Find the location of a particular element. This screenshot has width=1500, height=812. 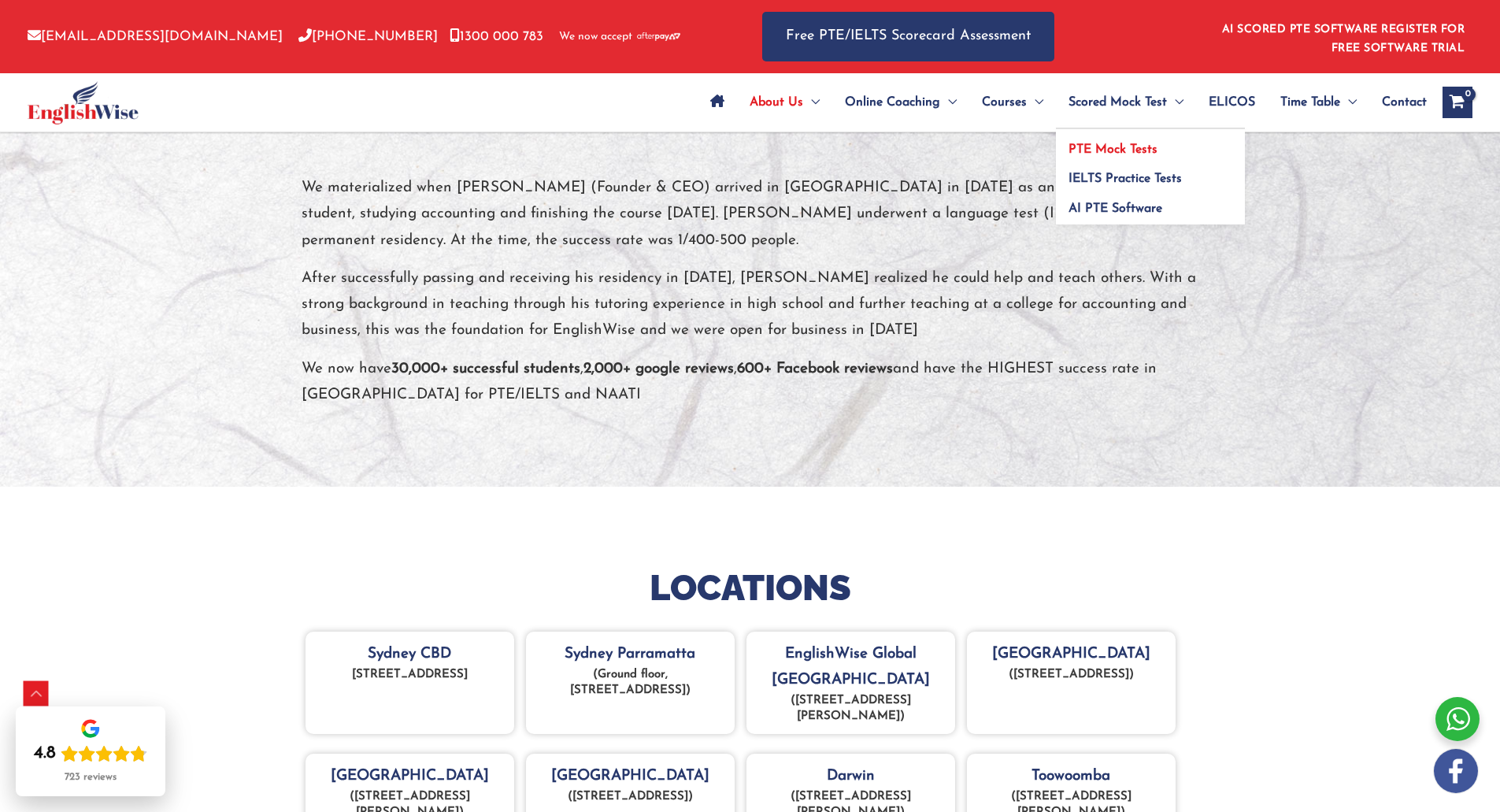

a: Time TableMenu Toggle is located at coordinates (1318, 102).